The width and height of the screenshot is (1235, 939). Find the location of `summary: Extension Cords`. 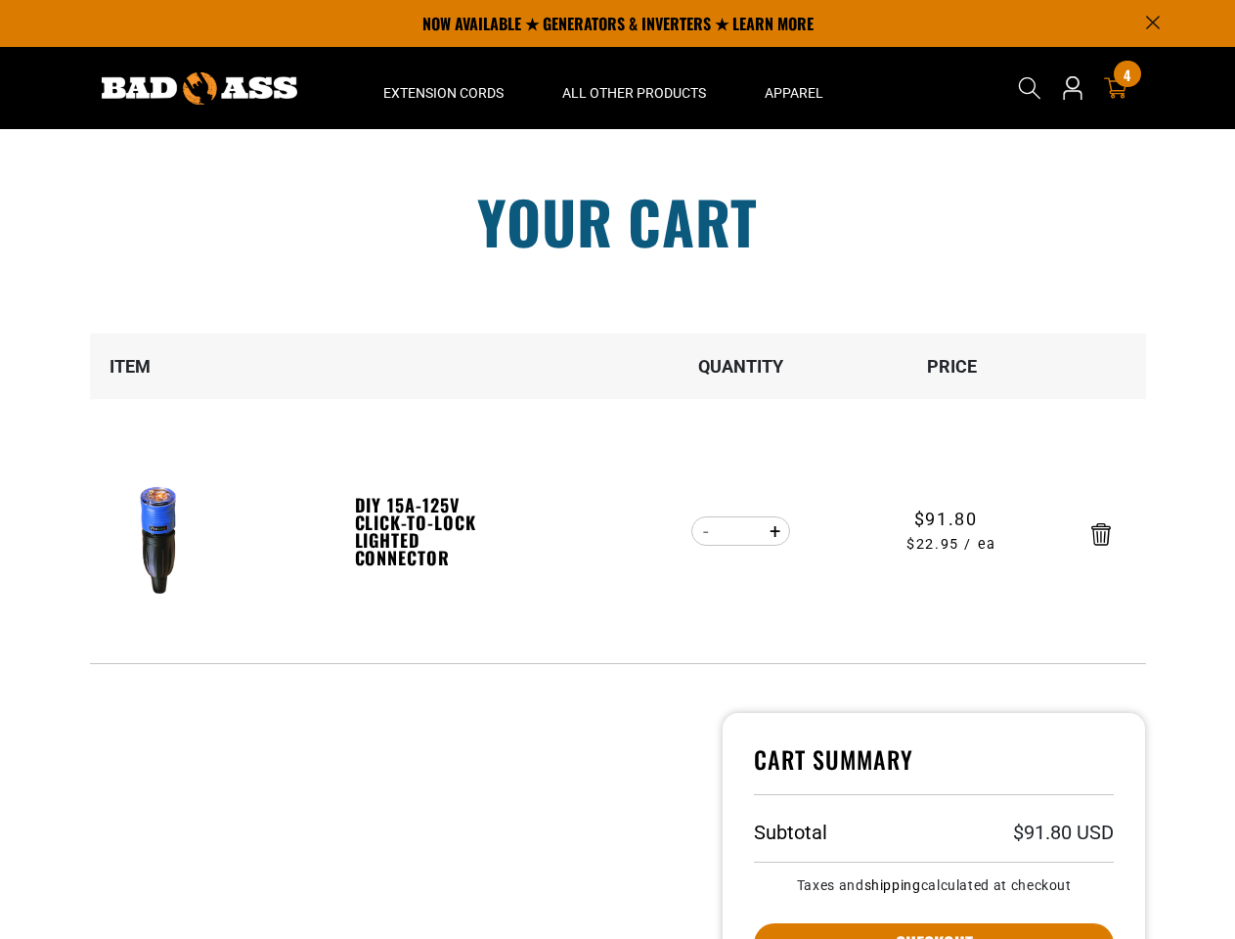

summary: Extension Cords is located at coordinates (443, 88).